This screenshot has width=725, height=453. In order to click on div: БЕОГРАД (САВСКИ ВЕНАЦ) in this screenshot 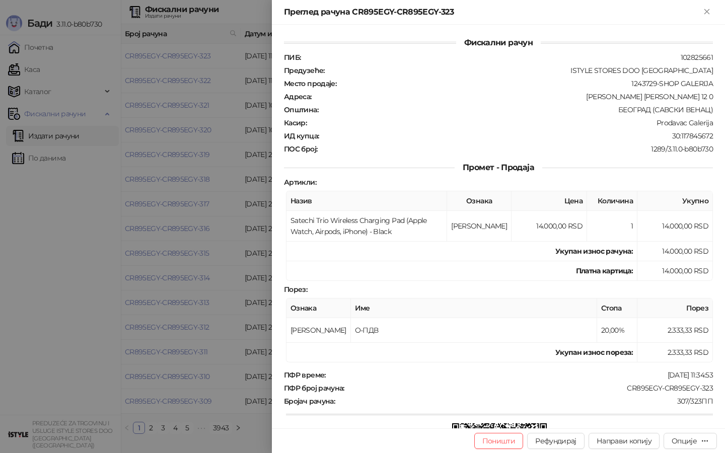, I will do `click(517, 110)`.